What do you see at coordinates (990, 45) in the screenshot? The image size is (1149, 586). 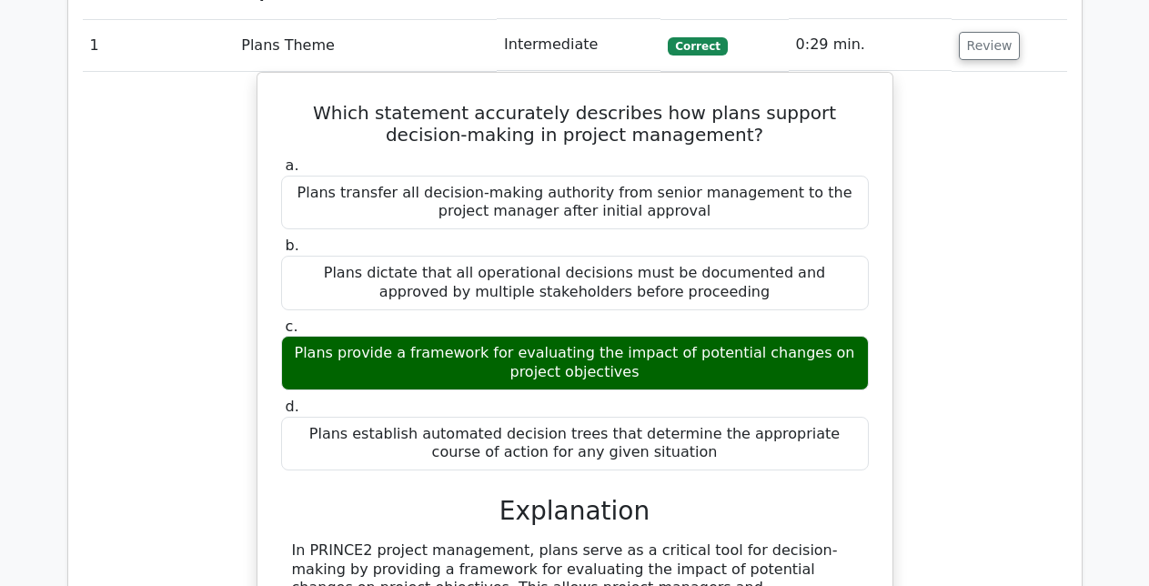 I see `button: Review` at bounding box center [990, 45].